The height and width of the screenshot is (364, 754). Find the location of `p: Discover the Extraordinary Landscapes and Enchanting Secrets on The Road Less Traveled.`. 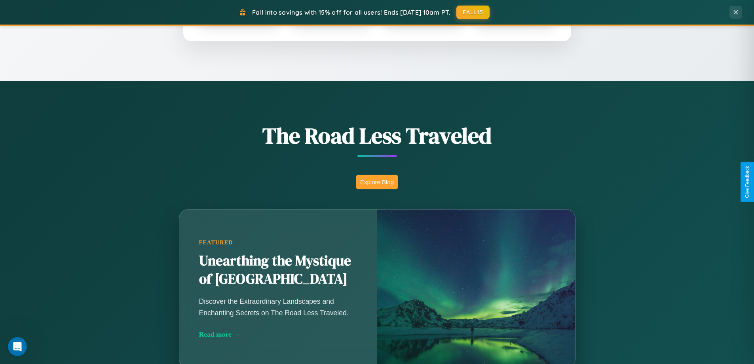

p: Discover the Extraordinary Landscapes and Enchanting Secrets on The Road Less Traveled. is located at coordinates (278, 307).